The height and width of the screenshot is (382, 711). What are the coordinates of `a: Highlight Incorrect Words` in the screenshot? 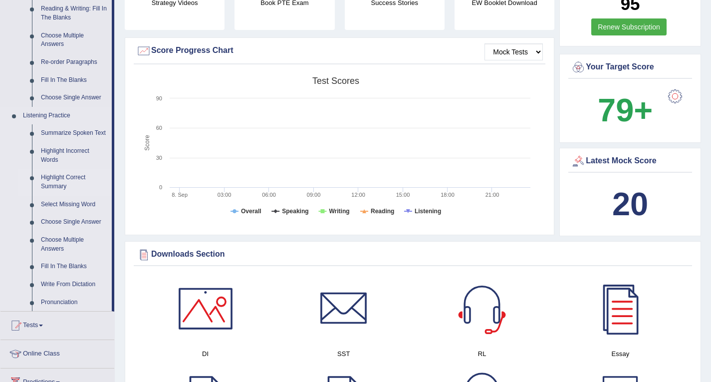 It's located at (74, 155).